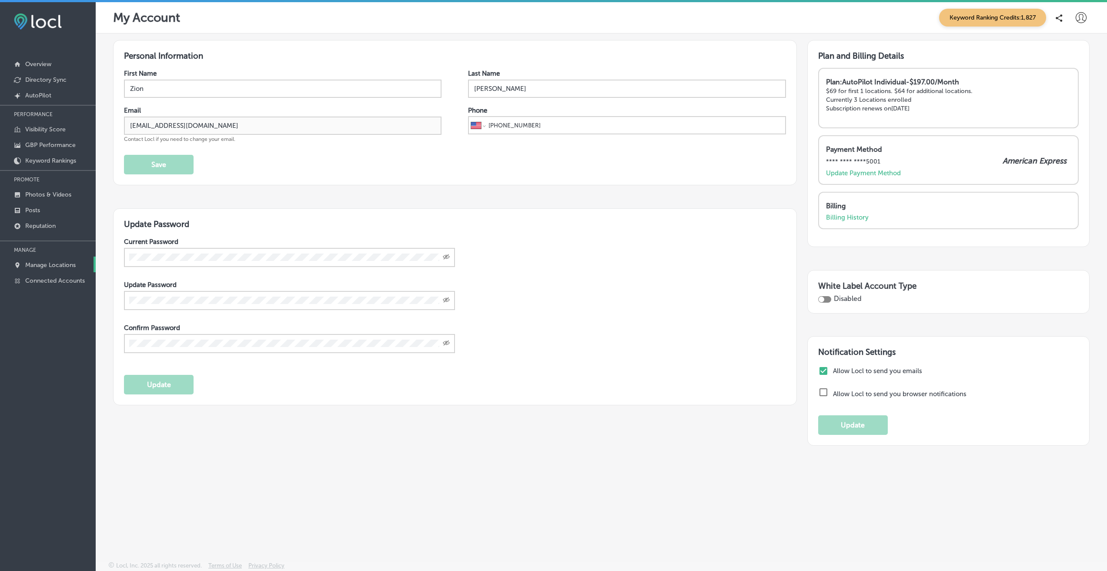 Image resolution: width=1107 pixels, height=571 pixels. Describe the element at coordinates (949, 352) in the screenshot. I see `h3: Notification Settings` at that location.